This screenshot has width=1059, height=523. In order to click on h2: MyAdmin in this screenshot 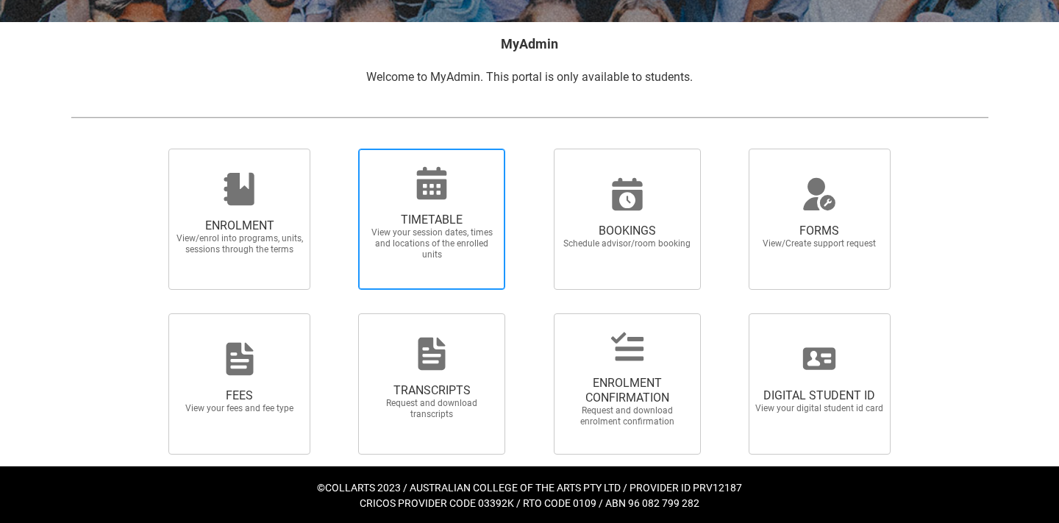, I will do `click(529, 43)`.